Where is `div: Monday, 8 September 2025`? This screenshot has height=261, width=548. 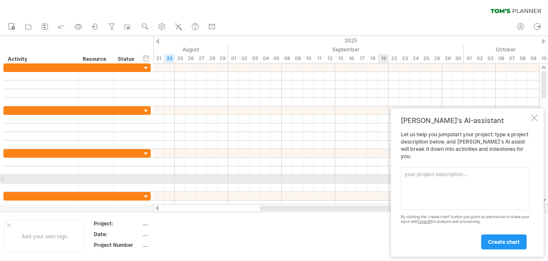 div: Monday, 8 September 2025 is located at coordinates (287, 58).